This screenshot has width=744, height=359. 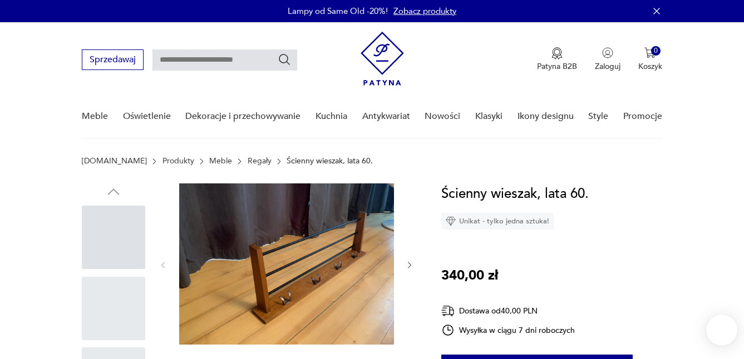 I want to click on a: Klasyki, so click(x=488, y=116).